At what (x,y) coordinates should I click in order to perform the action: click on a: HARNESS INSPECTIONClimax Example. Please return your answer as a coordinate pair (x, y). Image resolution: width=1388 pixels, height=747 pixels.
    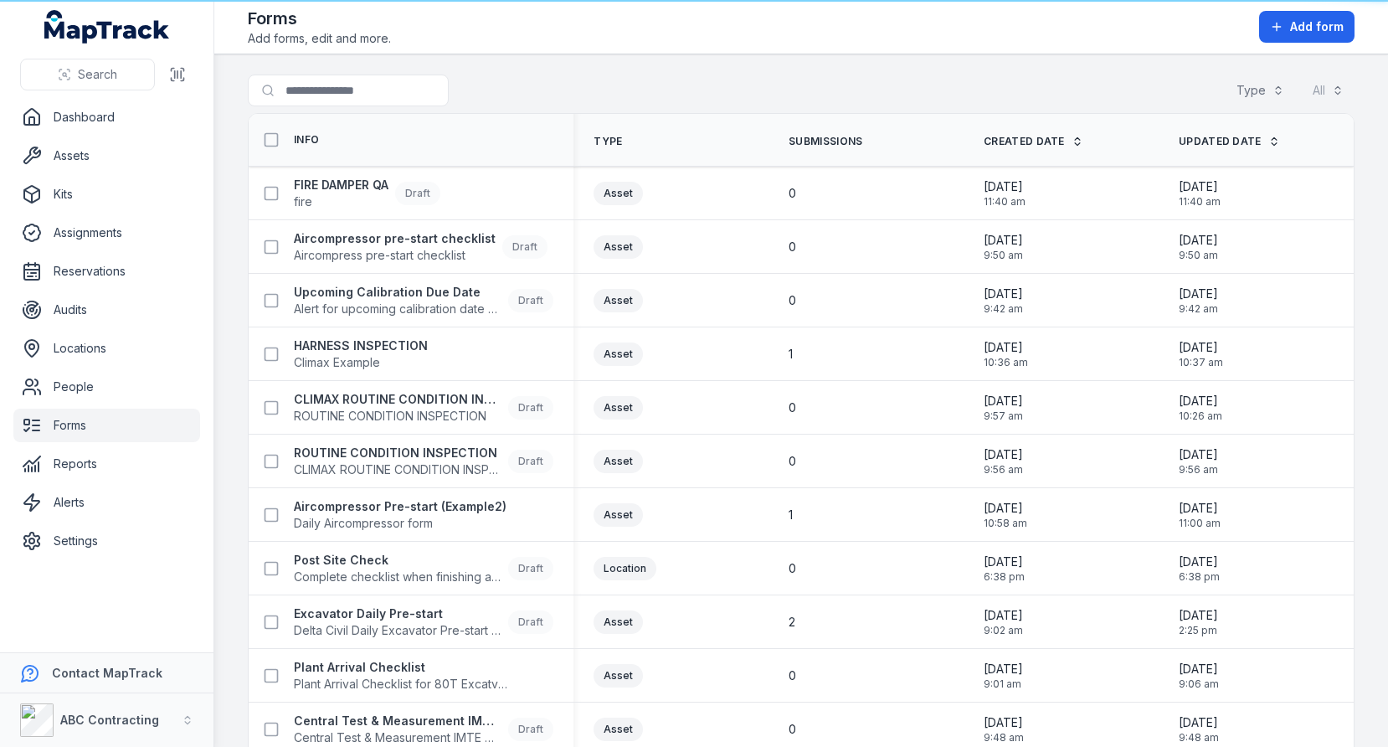
    Looking at the image, I should click on (361, 354).